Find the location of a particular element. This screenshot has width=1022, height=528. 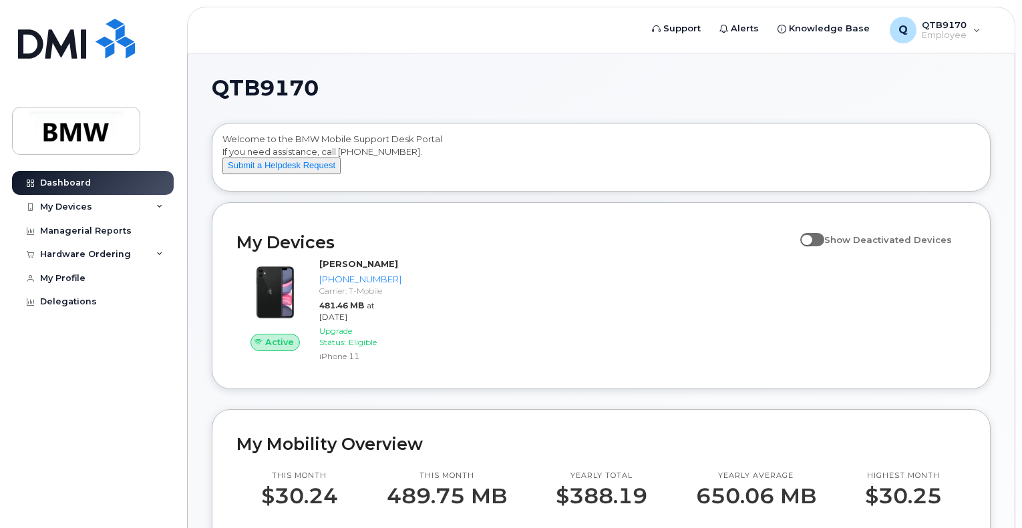

button: Submit a Helpdesk Request is located at coordinates (281, 166).